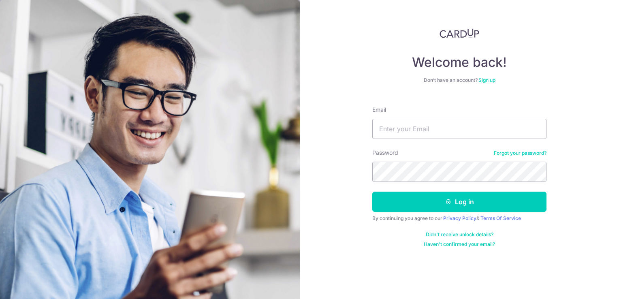 The width and height of the screenshot is (619, 299). Describe the element at coordinates (520, 153) in the screenshot. I see `a: Forgot your password?` at that location.